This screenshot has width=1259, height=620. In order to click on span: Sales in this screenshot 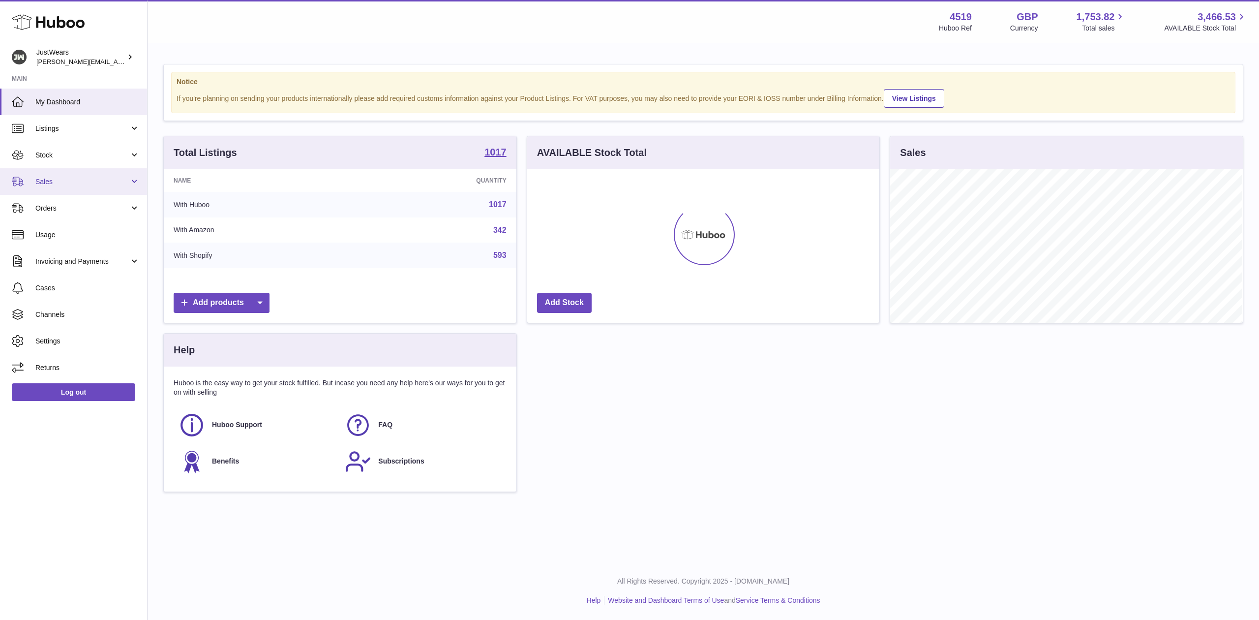, I will do `click(82, 181)`.